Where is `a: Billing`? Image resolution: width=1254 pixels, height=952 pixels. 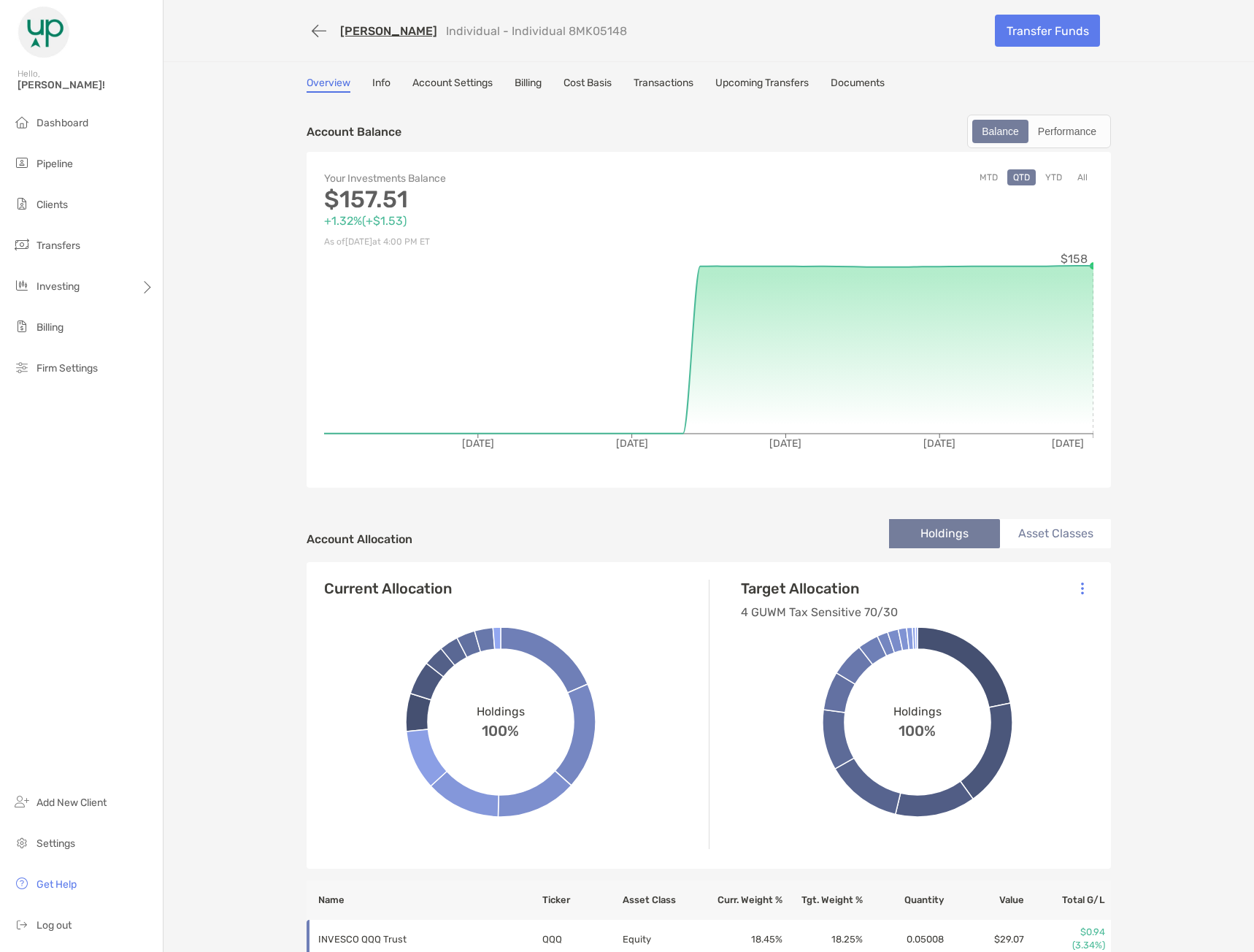 a: Billing is located at coordinates (528, 85).